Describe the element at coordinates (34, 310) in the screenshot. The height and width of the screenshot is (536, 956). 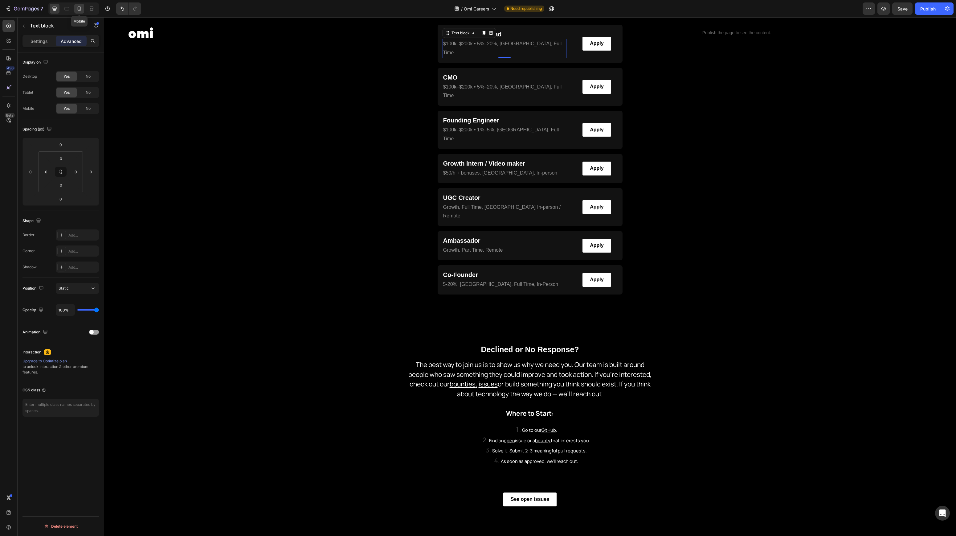
I see `div: Opacity` at that location.